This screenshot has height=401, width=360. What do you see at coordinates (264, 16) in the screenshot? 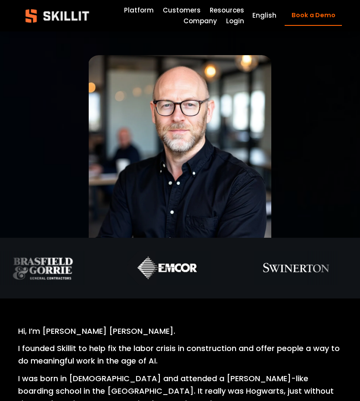
I see `span: English` at bounding box center [264, 16].